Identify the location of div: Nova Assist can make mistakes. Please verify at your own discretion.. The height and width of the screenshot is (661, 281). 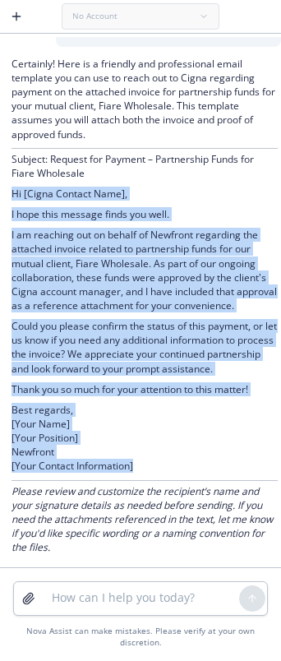
(140, 636).